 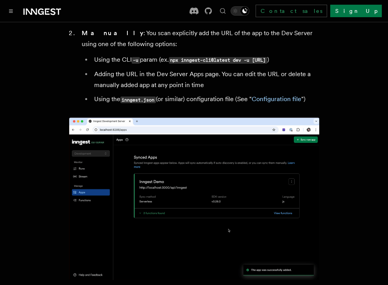 I want to click on button: Toggle navigation, so click(x=11, y=11).